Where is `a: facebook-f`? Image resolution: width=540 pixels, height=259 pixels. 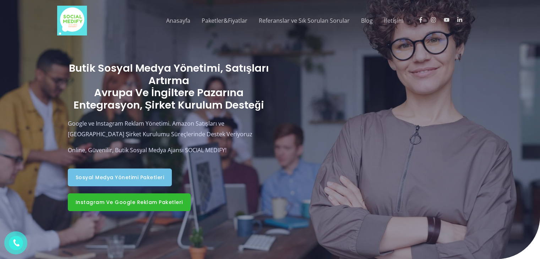
a: facebook-f is located at coordinates (423, 20).